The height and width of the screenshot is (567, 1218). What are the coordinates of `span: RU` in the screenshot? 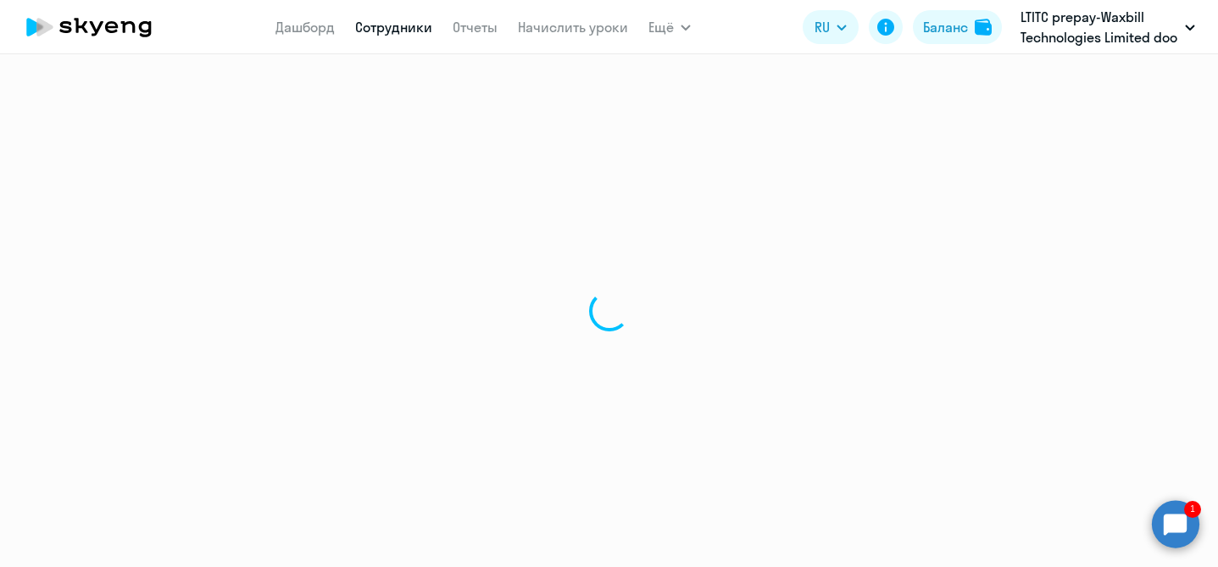 It's located at (822, 27).